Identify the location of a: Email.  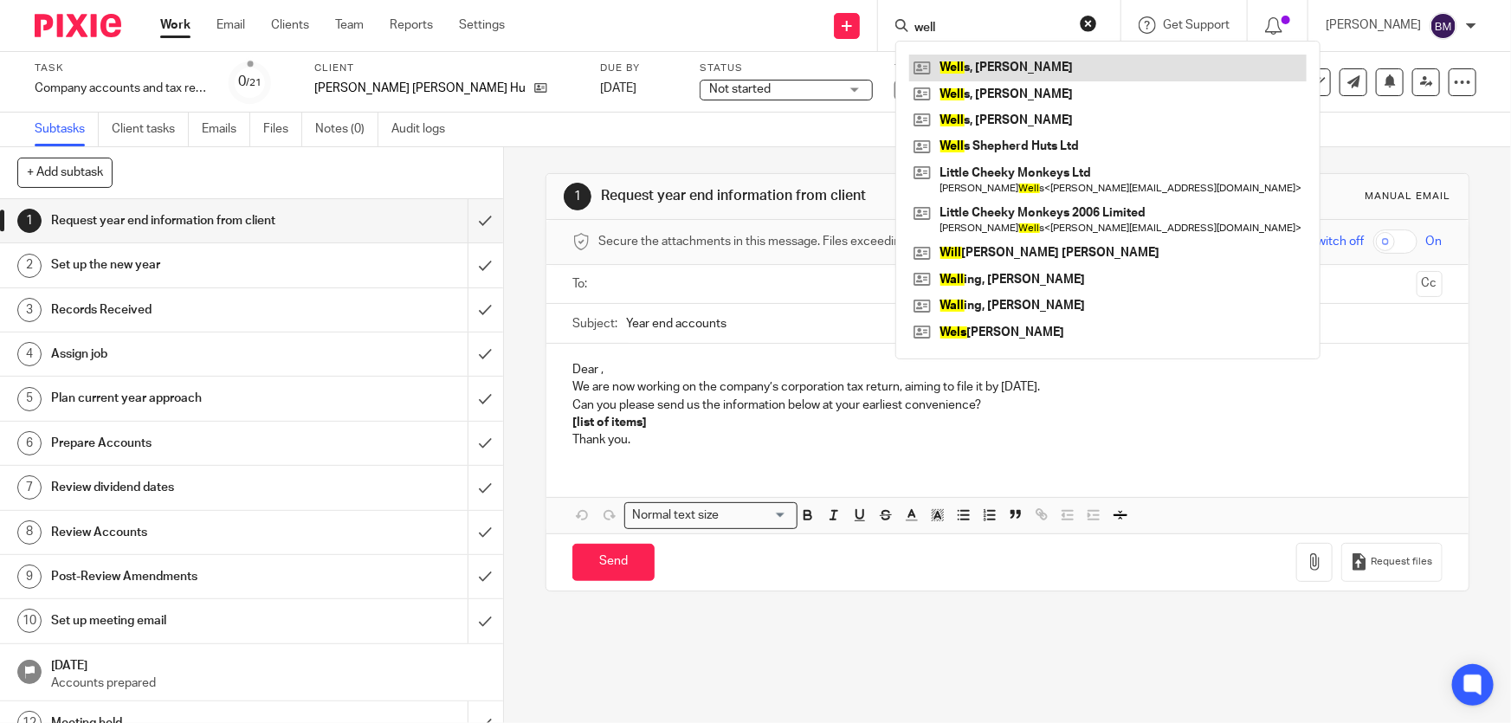
(230, 25).